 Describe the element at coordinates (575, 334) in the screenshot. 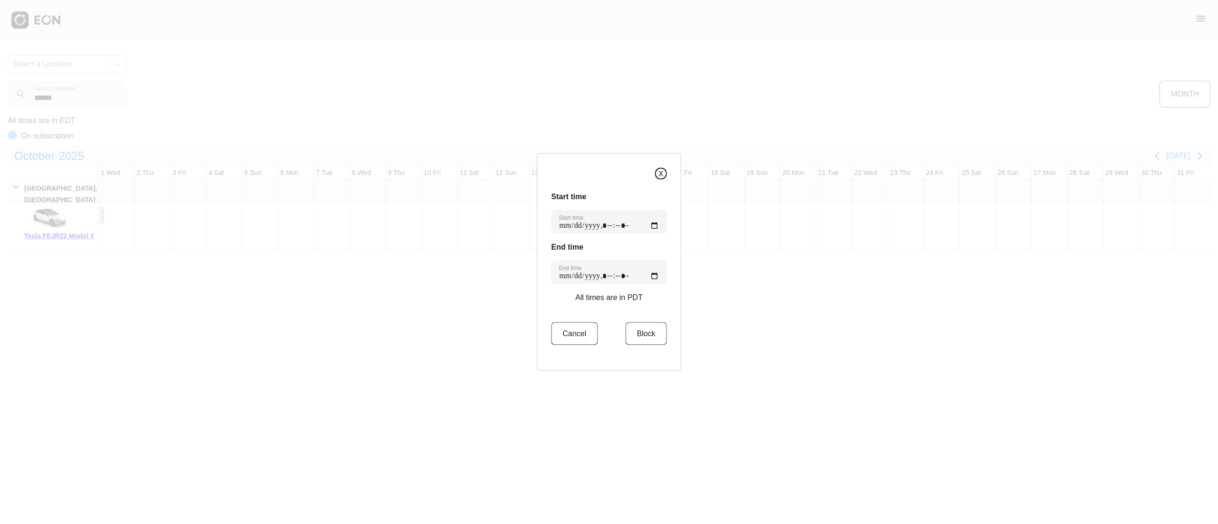

I see `button: Cancel` at that location.